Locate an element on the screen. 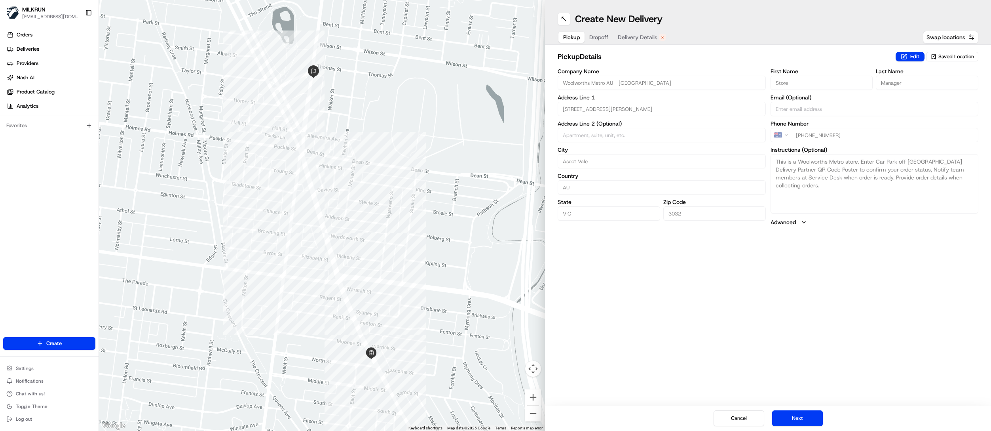 Image resolution: width=991 pixels, height=431 pixels. img: Google is located at coordinates (114, 425).